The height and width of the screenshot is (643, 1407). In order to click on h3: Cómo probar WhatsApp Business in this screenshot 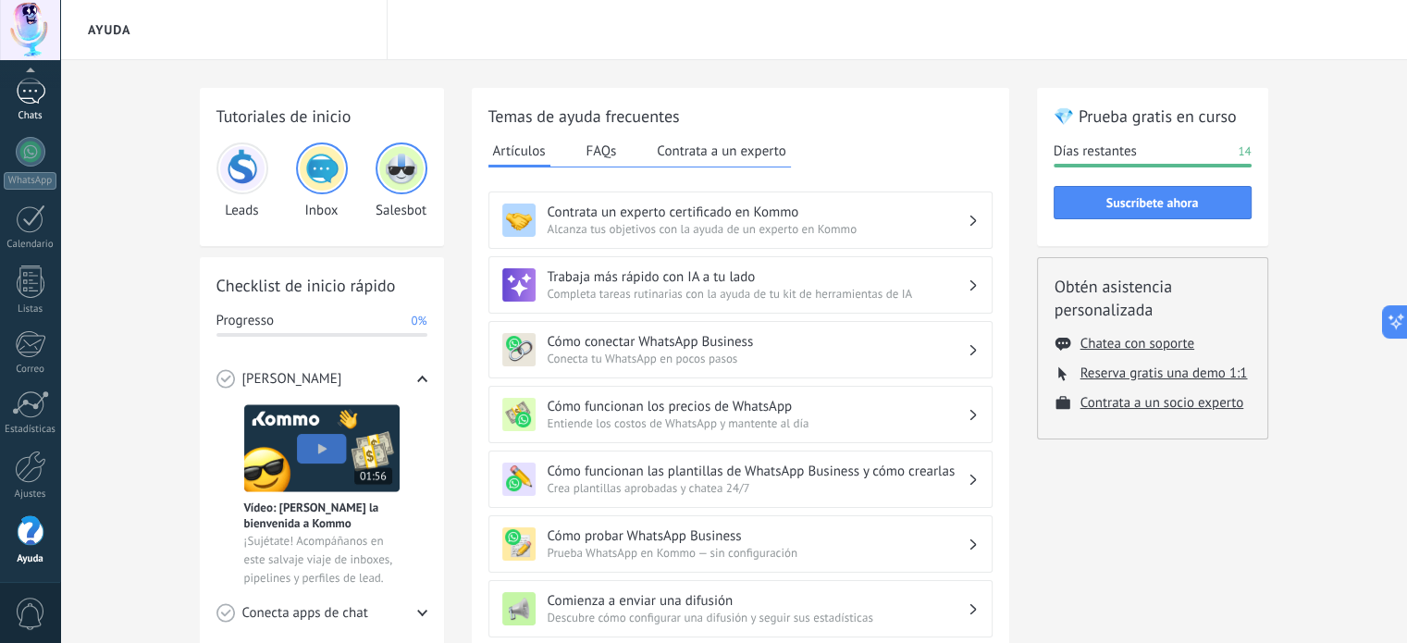, I will do `click(757, 536)`.